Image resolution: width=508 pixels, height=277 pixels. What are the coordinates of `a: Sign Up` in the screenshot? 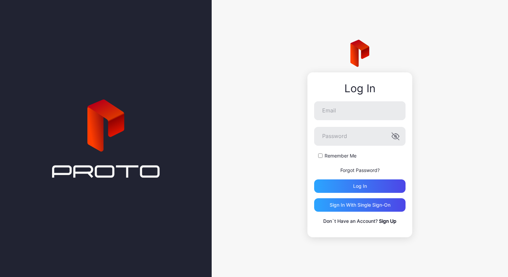 It's located at (388, 221).